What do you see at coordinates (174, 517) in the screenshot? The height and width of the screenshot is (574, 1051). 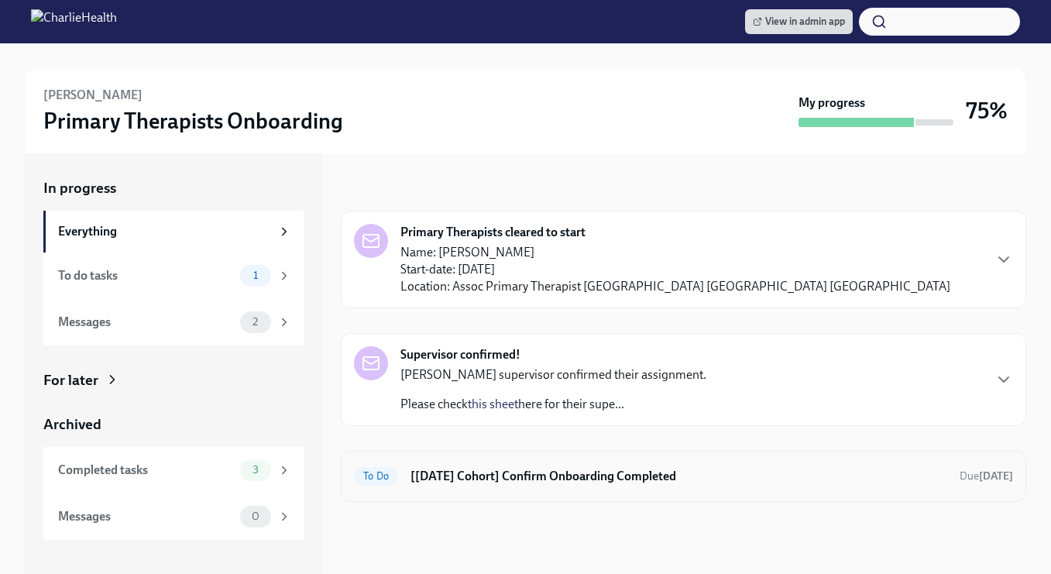 I see `a: Messages0` at bounding box center [174, 517].